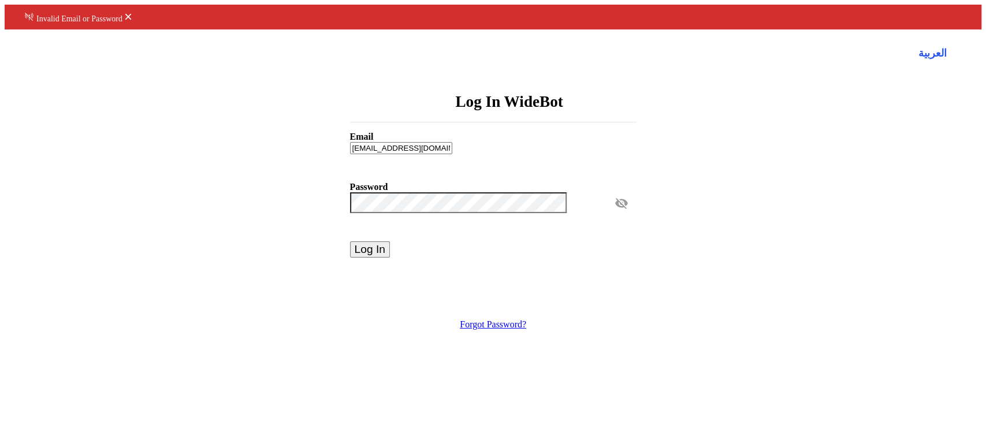 The image size is (986, 440). What do you see at coordinates (493, 137) in the screenshot?
I see `label: Email` at bounding box center [493, 137].